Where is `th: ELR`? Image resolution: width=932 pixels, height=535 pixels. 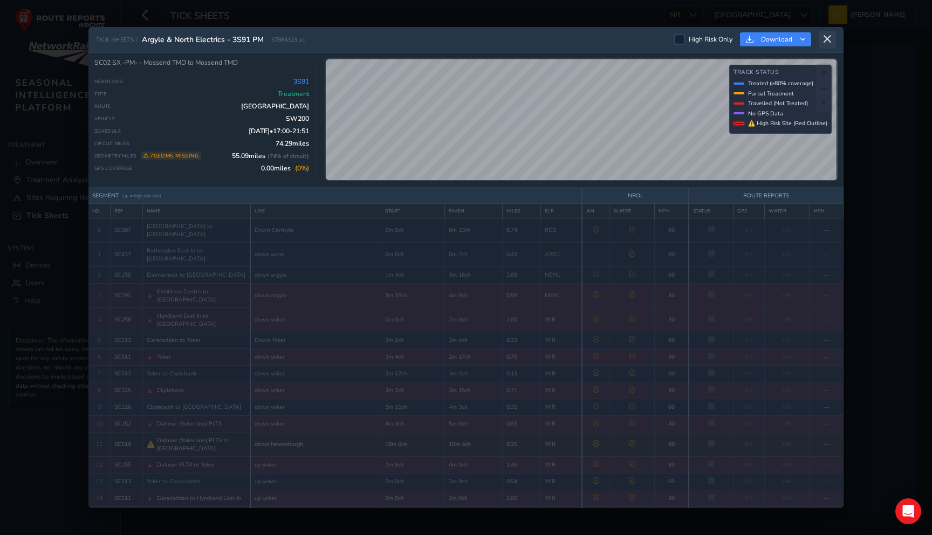 th: ELR is located at coordinates (561, 210).